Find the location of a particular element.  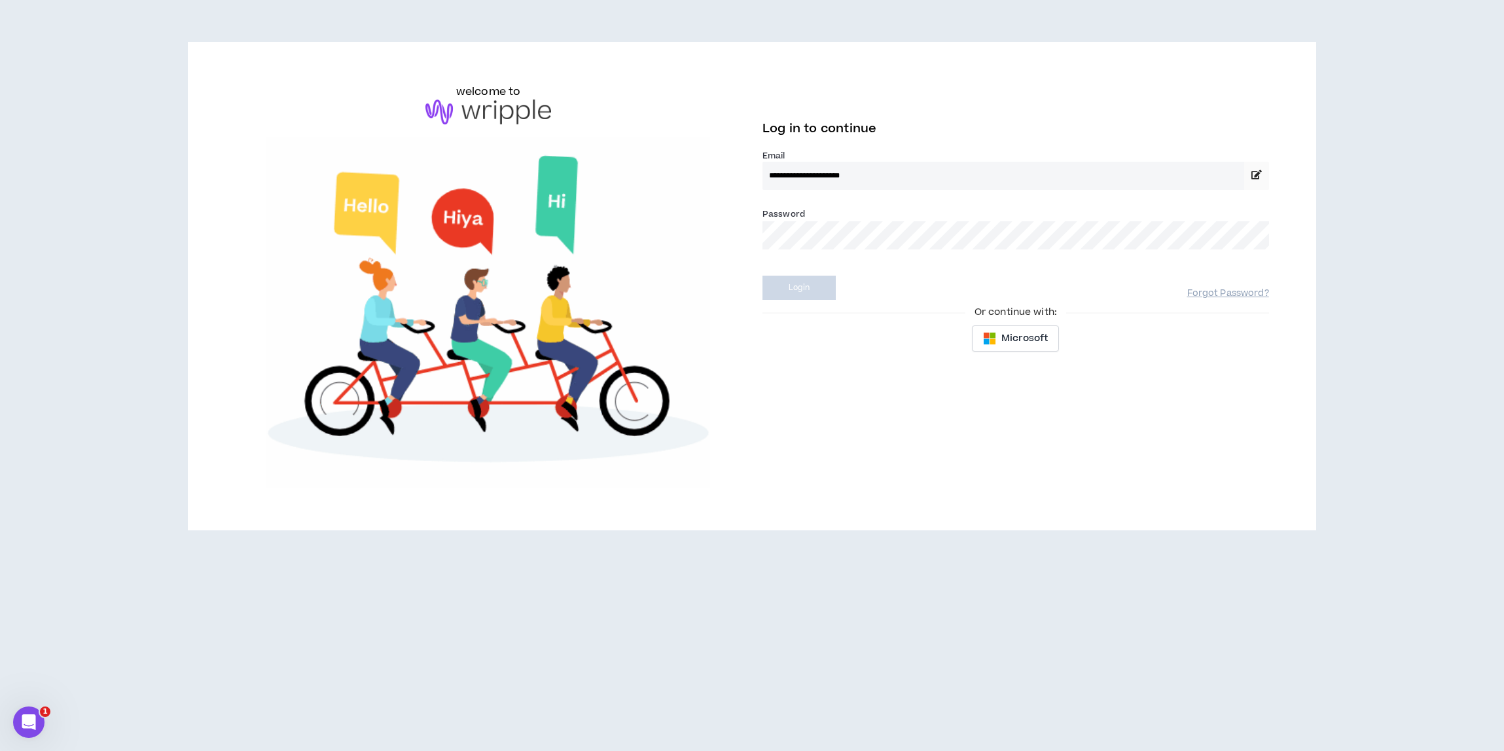

span: 1 is located at coordinates (45, 711).